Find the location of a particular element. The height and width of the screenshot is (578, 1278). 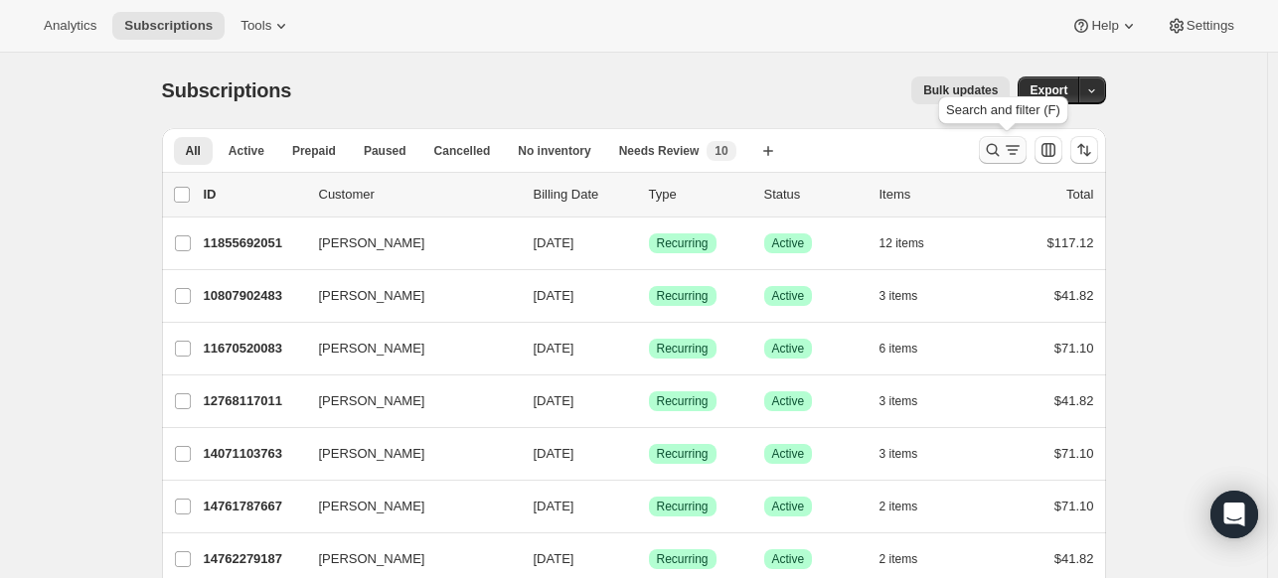

span: All is located at coordinates (193, 151).